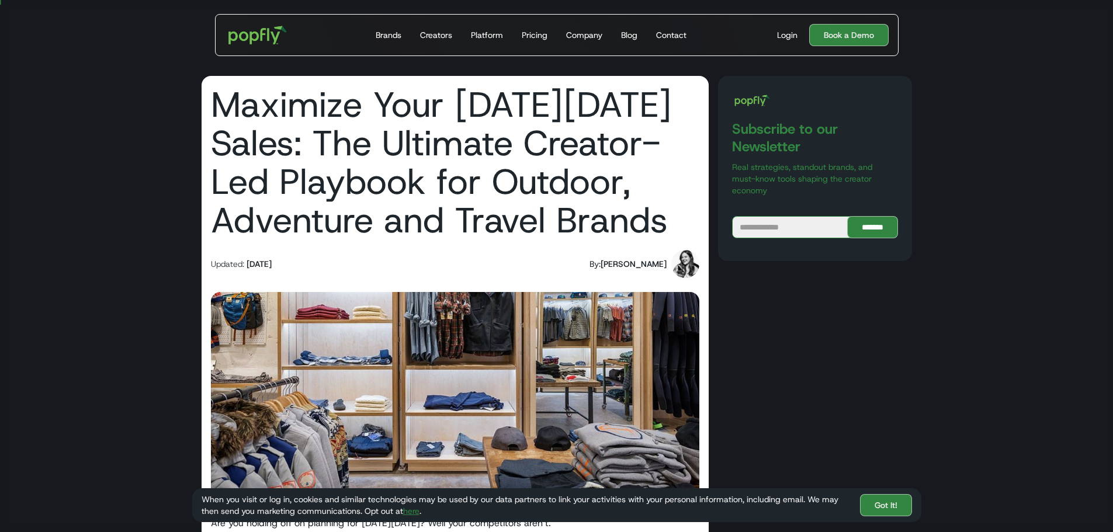 The image size is (1113, 532). I want to click on a: Platform, so click(487, 35).